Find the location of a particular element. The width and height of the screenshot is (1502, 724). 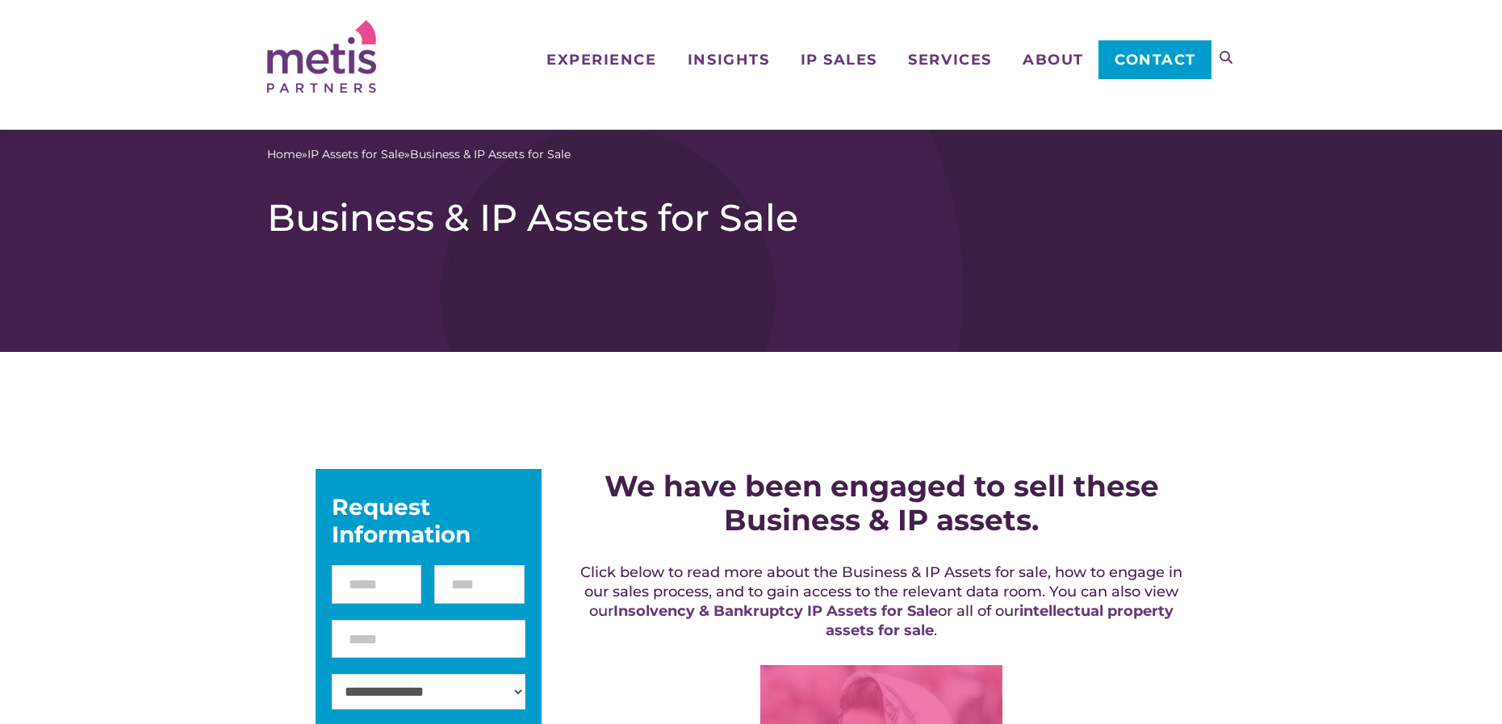

a: Contact is located at coordinates (1154, 60).